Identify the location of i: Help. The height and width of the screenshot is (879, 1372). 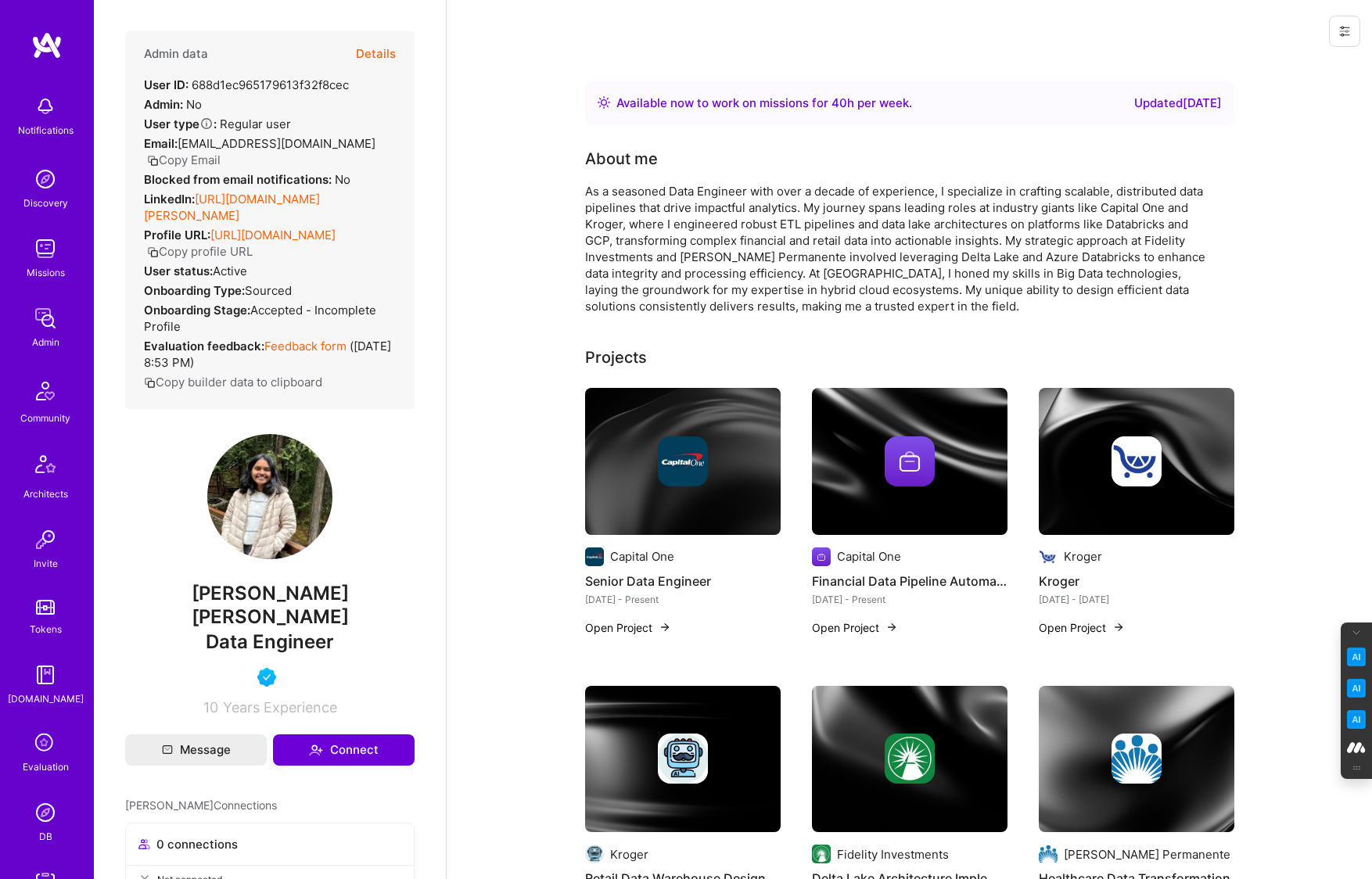
(206, 123).